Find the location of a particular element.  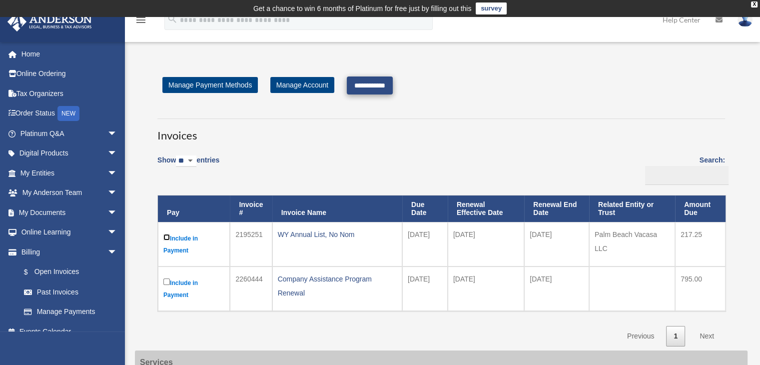

a: My Anderson Teamarrow_drop_down is located at coordinates (69, 193).